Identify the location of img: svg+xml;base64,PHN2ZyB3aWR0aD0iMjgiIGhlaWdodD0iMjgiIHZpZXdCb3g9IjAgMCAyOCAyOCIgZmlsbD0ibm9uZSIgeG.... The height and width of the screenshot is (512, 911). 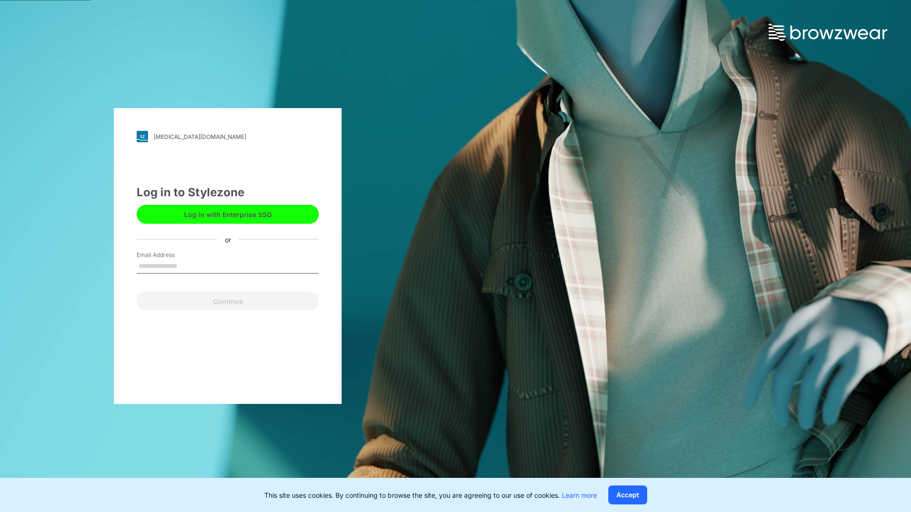
(142, 137).